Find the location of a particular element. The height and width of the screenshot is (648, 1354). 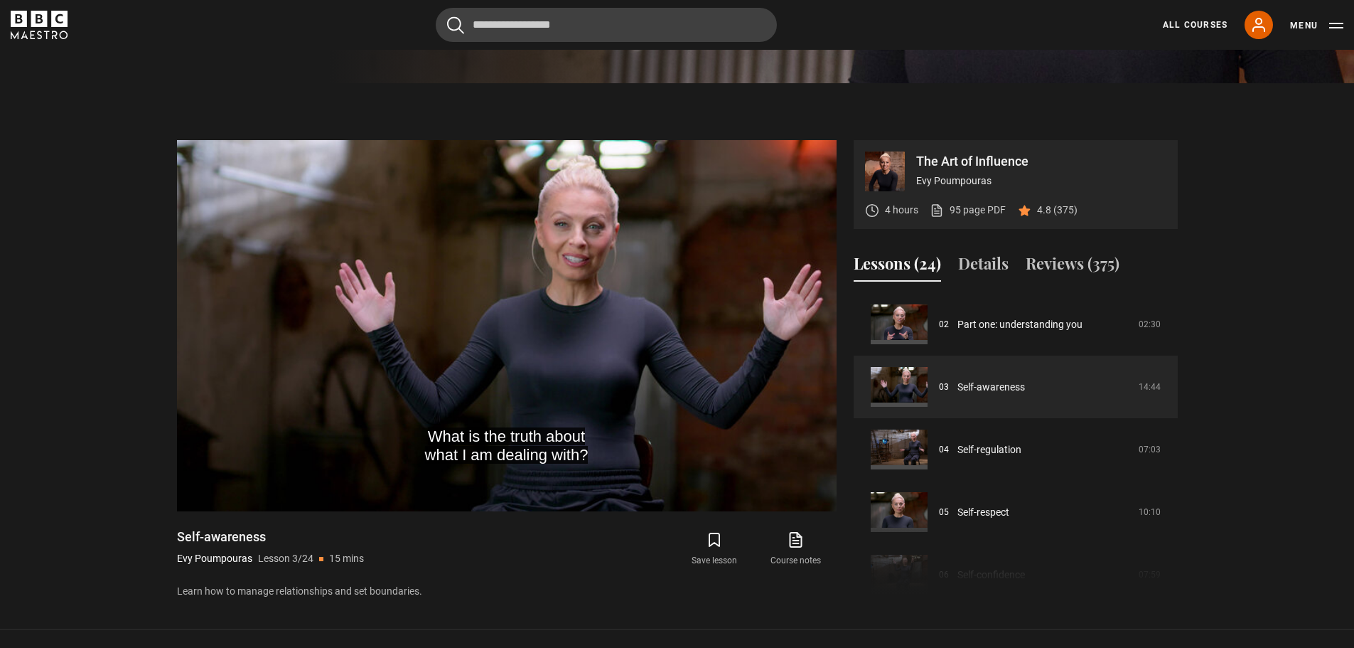

a: Course notes is located at coordinates (795, 549).